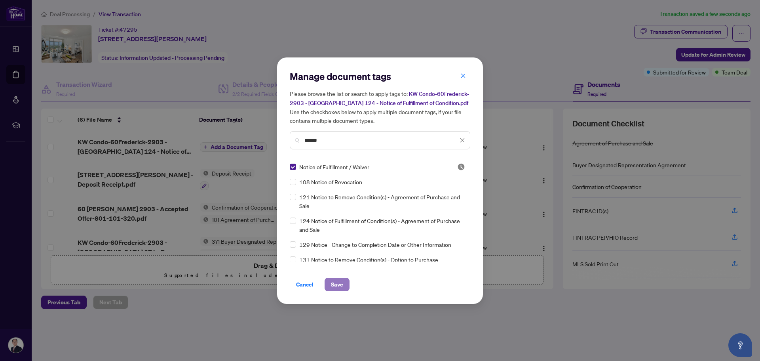  What do you see at coordinates (305, 284) in the screenshot?
I see `button: Cancel` at bounding box center [305, 284].